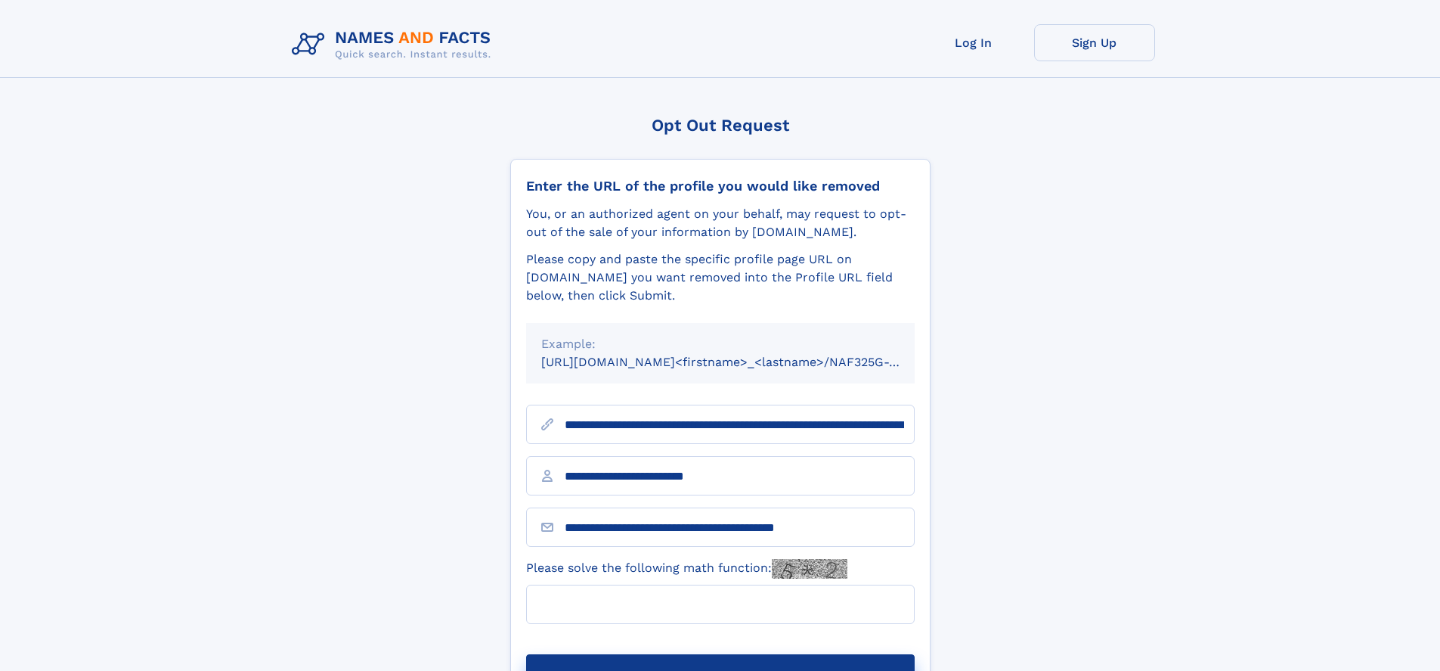 The width and height of the screenshot is (1440, 671). I want to click on a: Sign Up, so click(1095, 42).